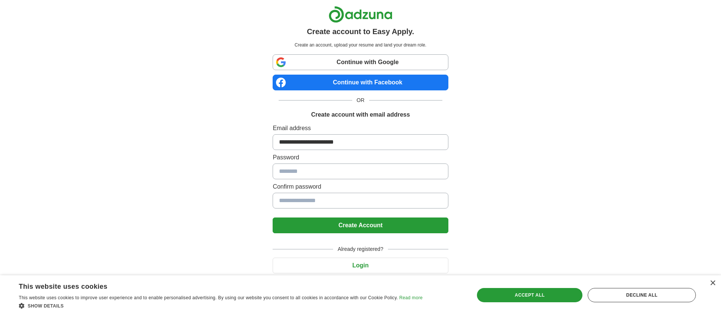 The image size is (721, 315). What do you see at coordinates (220, 306) in the screenshot?
I see `div: Show details` at bounding box center [220, 306].